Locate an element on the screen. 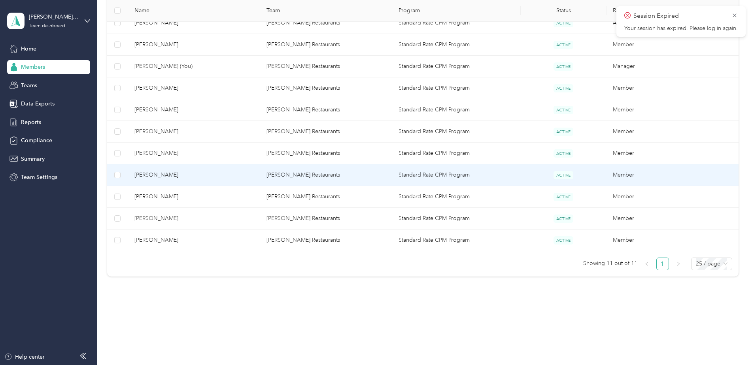  div: Help center is located at coordinates (25, 357).